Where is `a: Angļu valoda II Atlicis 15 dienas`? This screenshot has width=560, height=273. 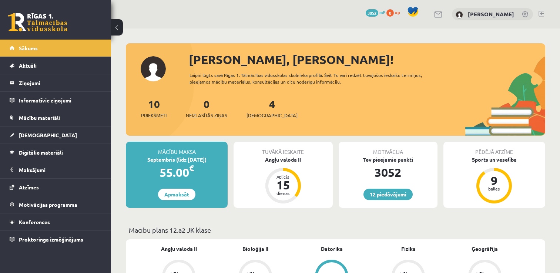 a: Angļu valoda II Atlicis 15 dienas is located at coordinates (283, 180).